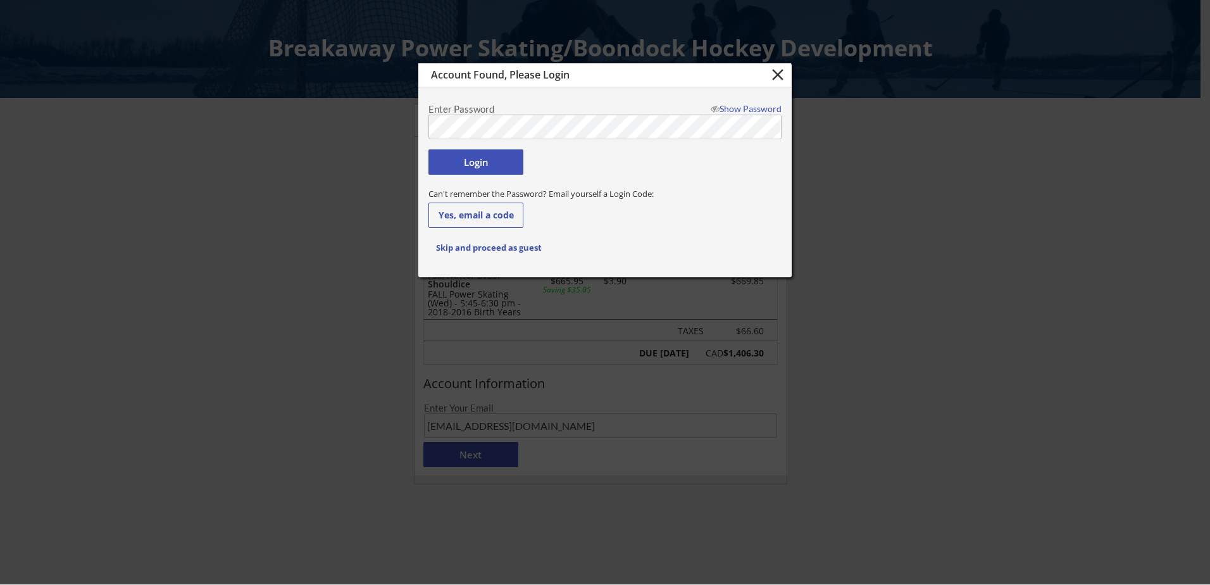 The height and width of the screenshot is (585, 1210). Describe the element at coordinates (605, 194) in the screenshot. I see `div: Can't remember the Password? Email yourself a Login Code:` at that location.